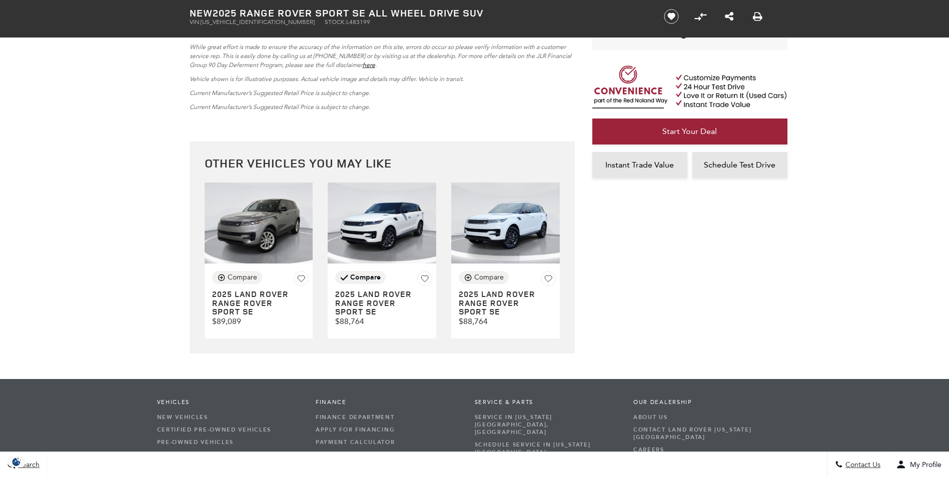  What do you see at coordinates (261, 308) in the screenshot?
I see `a: 2025 LAND ROVER Range Rover Sport SE $89,089` at bounding box center [261, 308].